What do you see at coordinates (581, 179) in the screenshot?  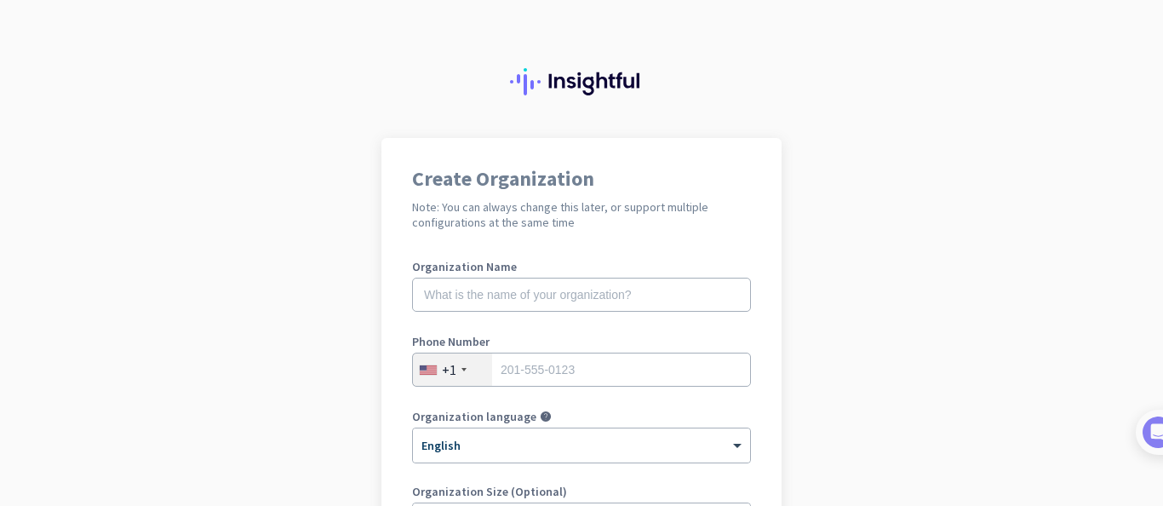 I see `h1: Create Organization` at bounding box center [581, 179].